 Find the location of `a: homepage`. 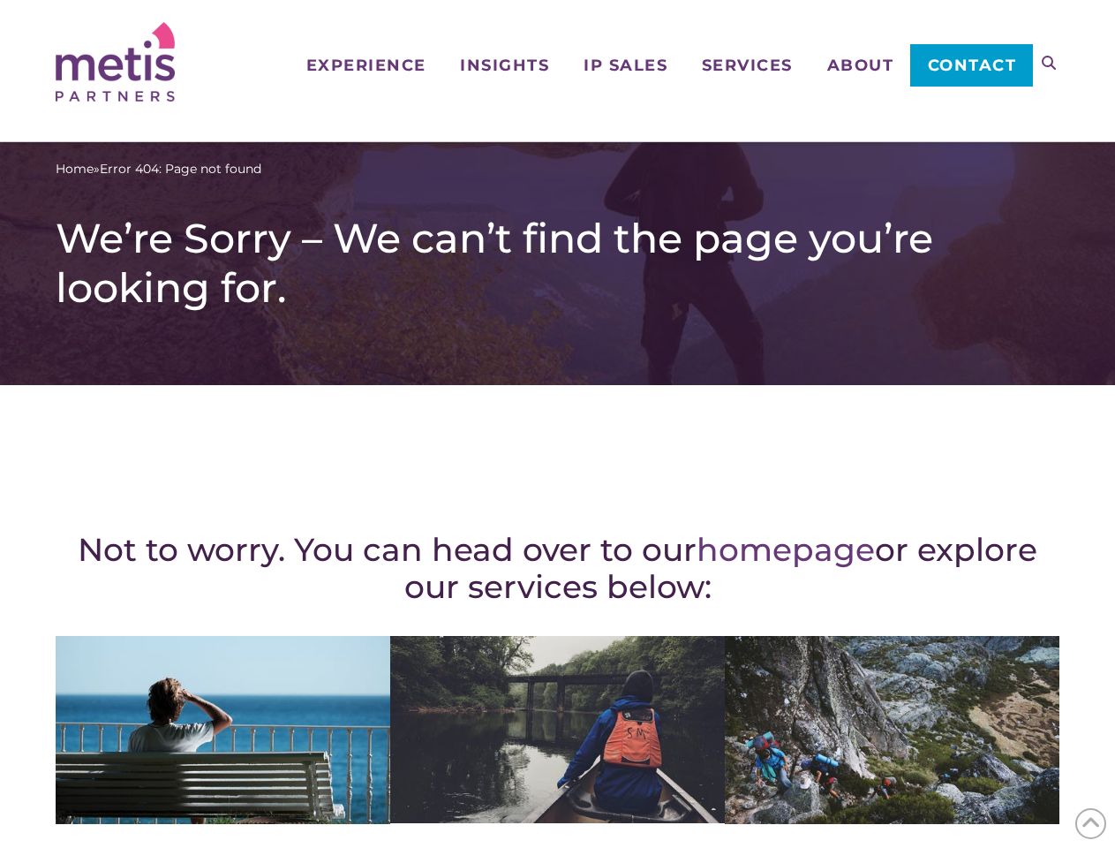

a: homepage is located at coordinates (786, 549).